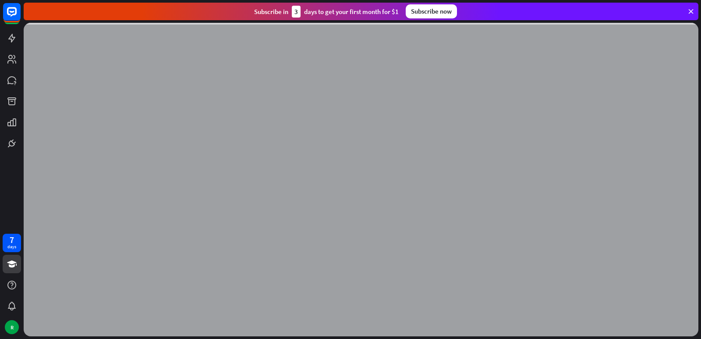  What do you see at coordinates (12, 240) in the screenshot?
I see `div: 7` at bounding box center [12, 240].